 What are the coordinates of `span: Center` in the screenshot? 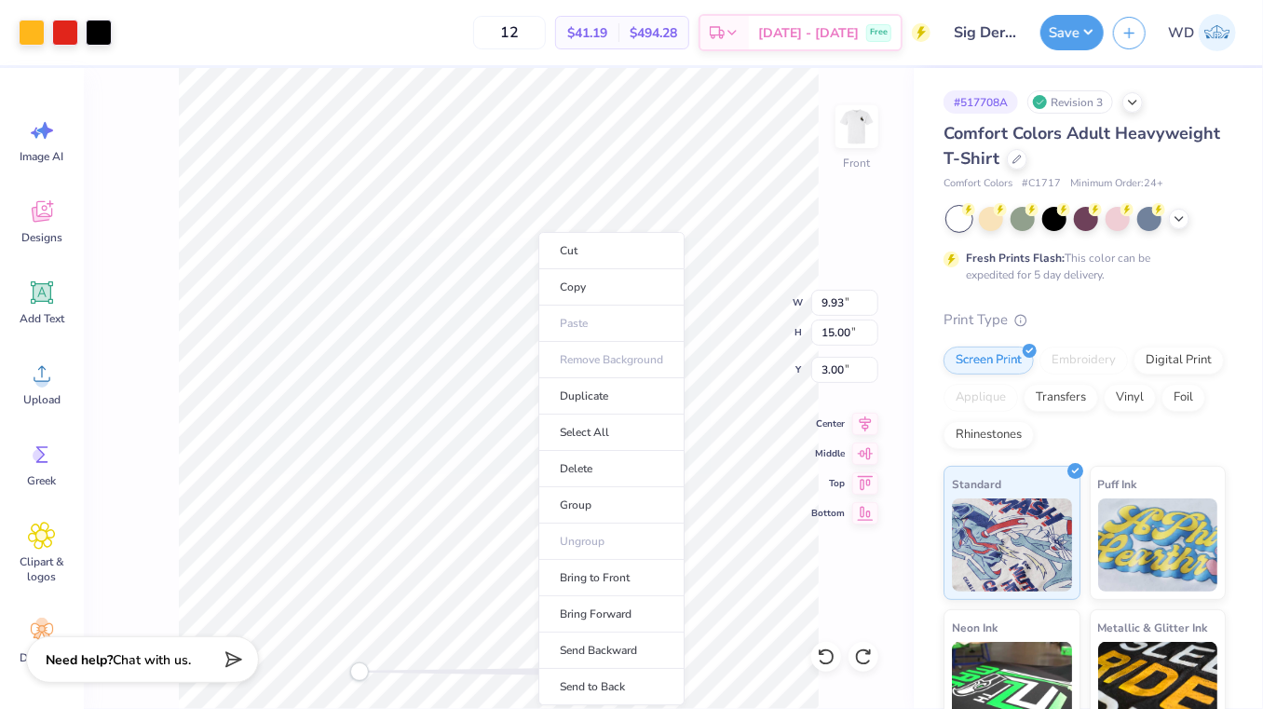 It's located at (828, 424).